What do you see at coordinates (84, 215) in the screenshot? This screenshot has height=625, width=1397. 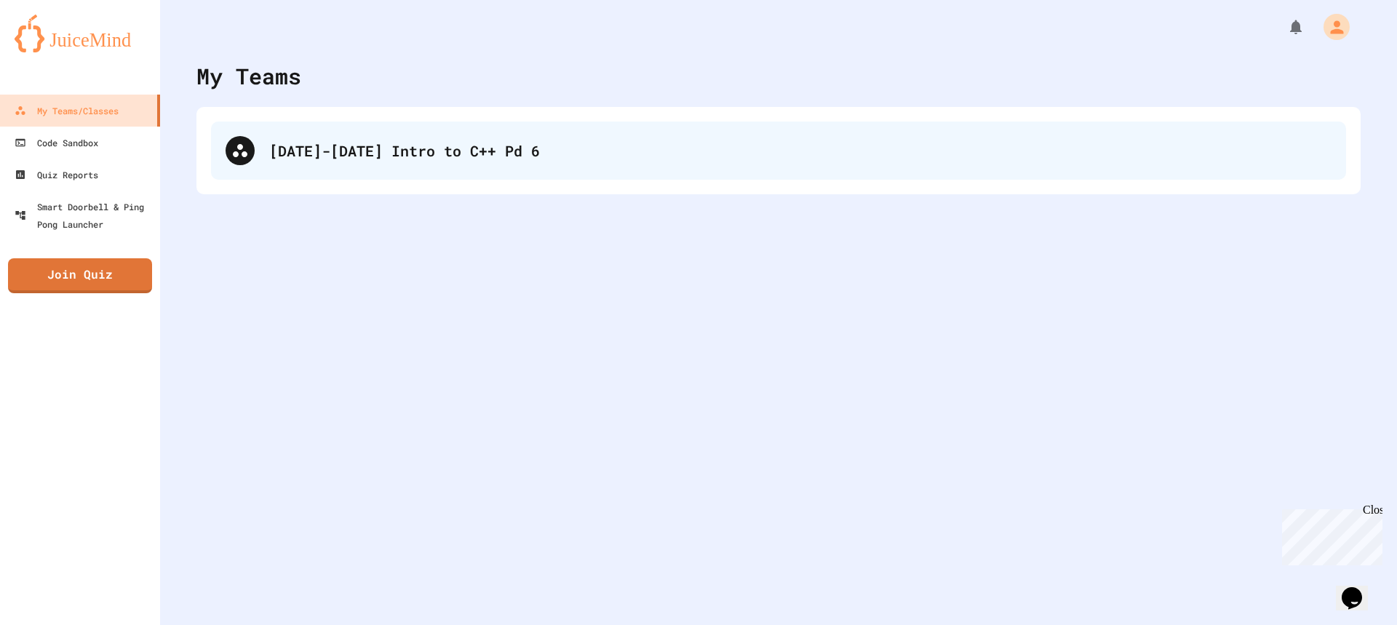 I see `div: Smart Doorbell & Ping Pong Launcher` at bounding box center [84, 215].